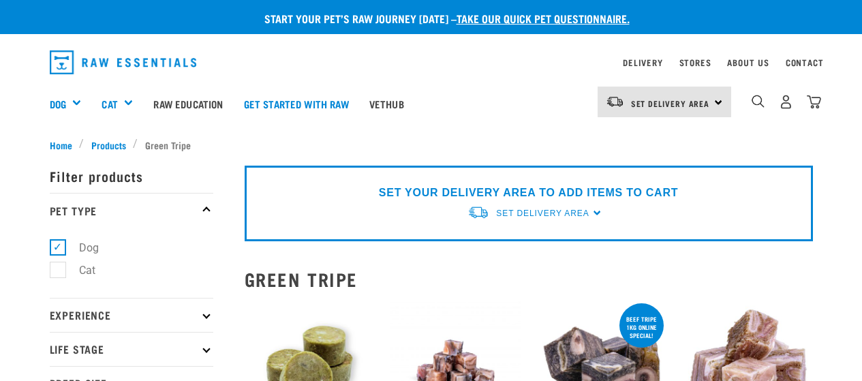 The width and height of the screenshot is (862, 381). I want to click on span: Home, so click(61, 145).